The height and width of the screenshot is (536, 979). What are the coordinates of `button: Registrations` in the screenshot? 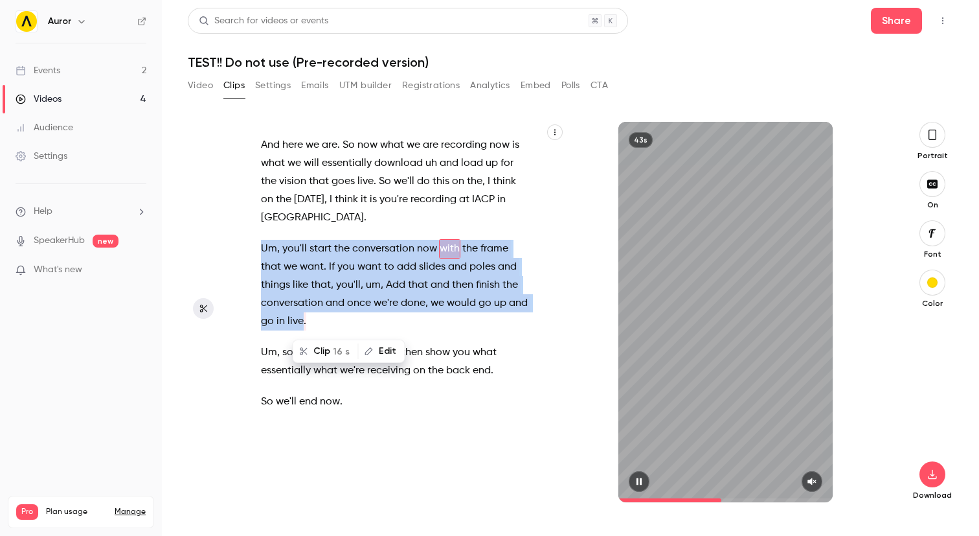 It's located at (431, 85).